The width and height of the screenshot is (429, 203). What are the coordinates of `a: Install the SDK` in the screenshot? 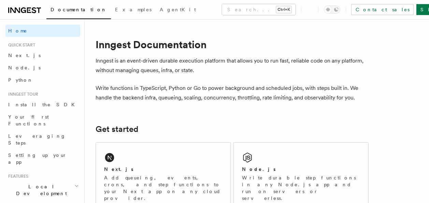 It's located at (43, 104).